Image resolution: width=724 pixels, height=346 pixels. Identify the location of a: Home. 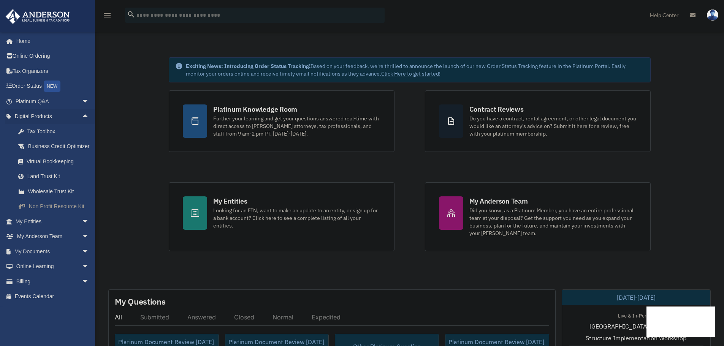
(51, 41).